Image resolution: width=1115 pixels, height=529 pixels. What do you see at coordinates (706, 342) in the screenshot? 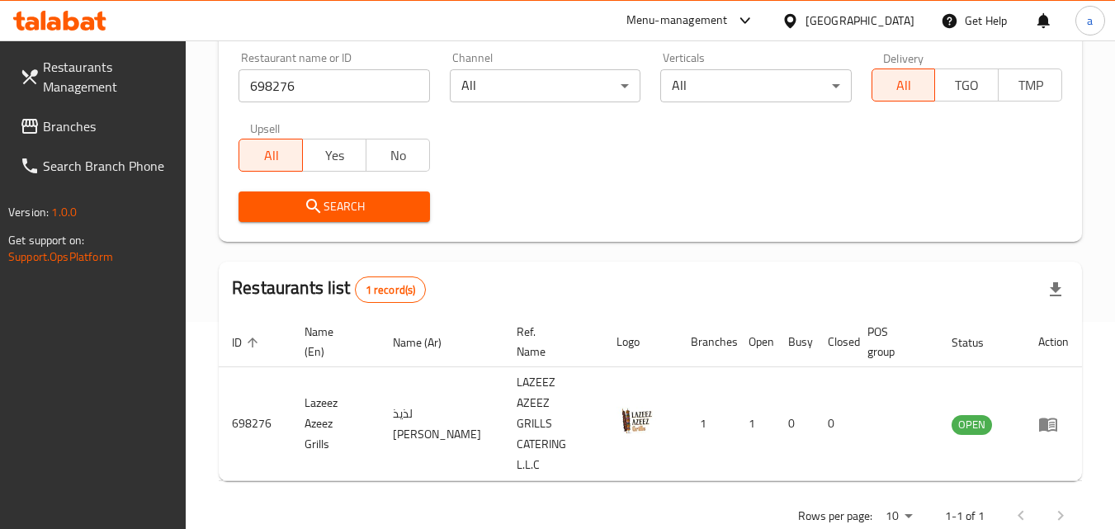
I see `th: Branches` at bounding box center [706, 342].